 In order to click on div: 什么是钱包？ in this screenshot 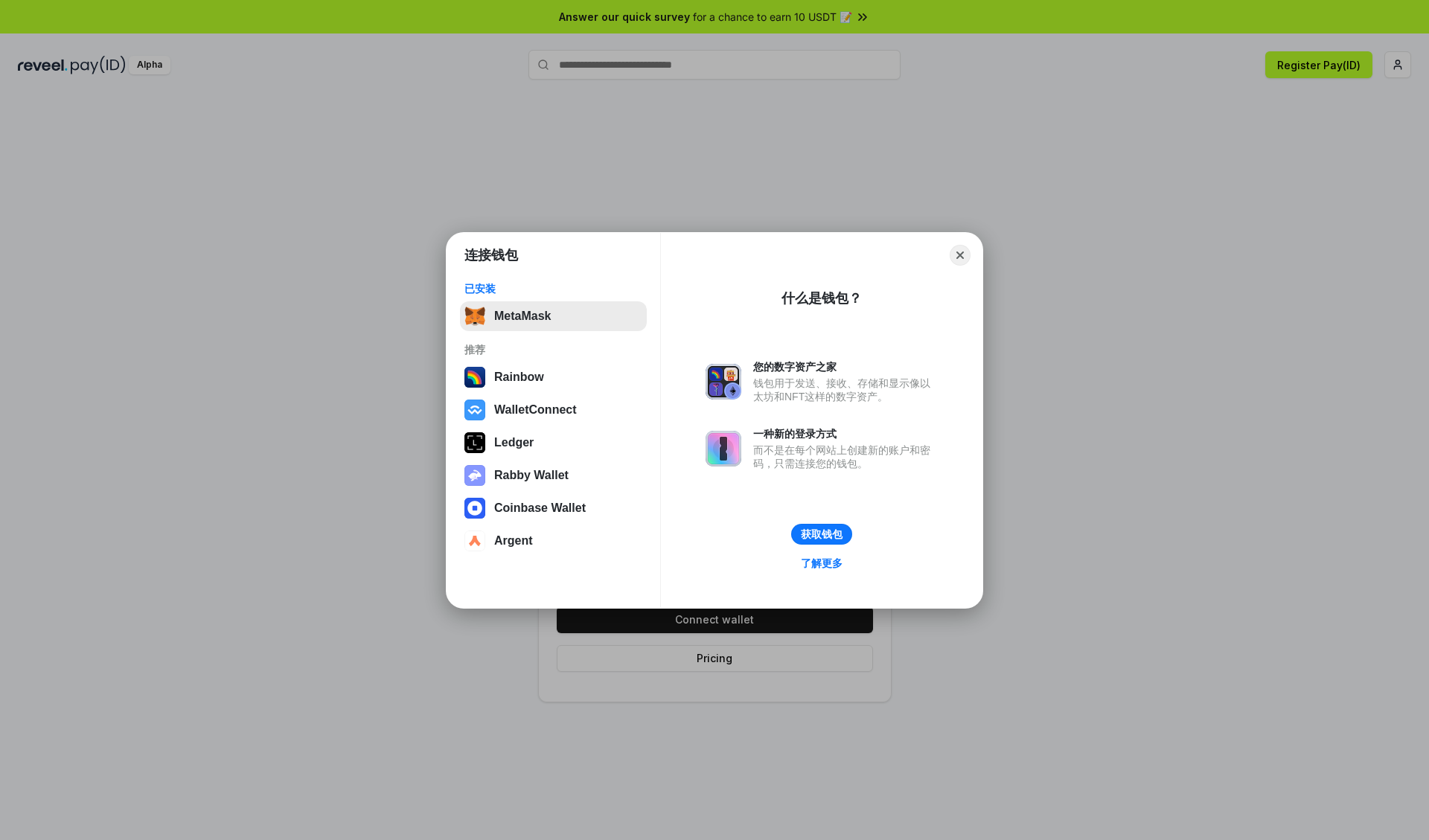, I will do `click(821, 299)`.